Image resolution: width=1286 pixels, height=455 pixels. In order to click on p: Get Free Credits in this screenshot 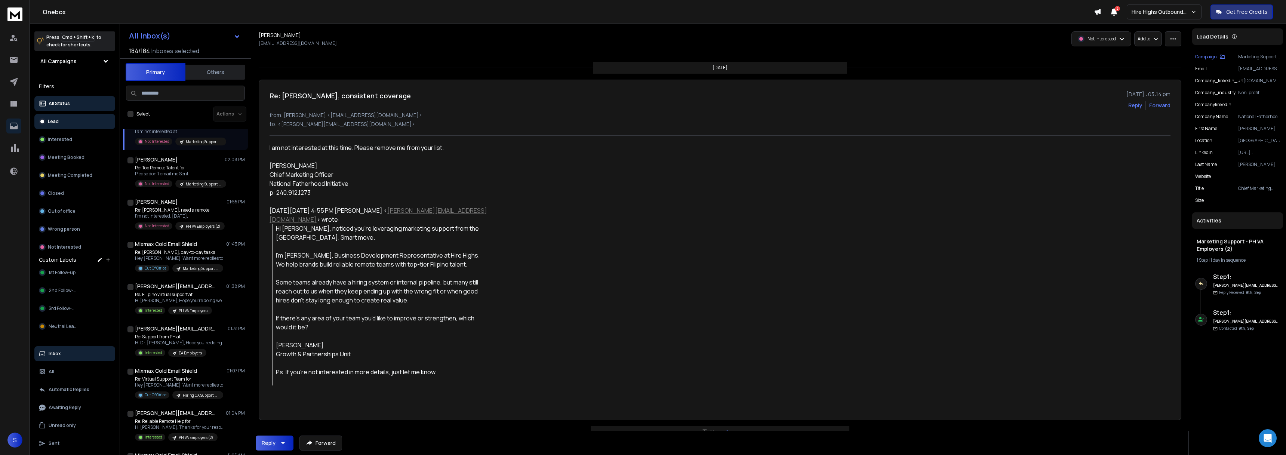, I will do `click(1246, 12)`.